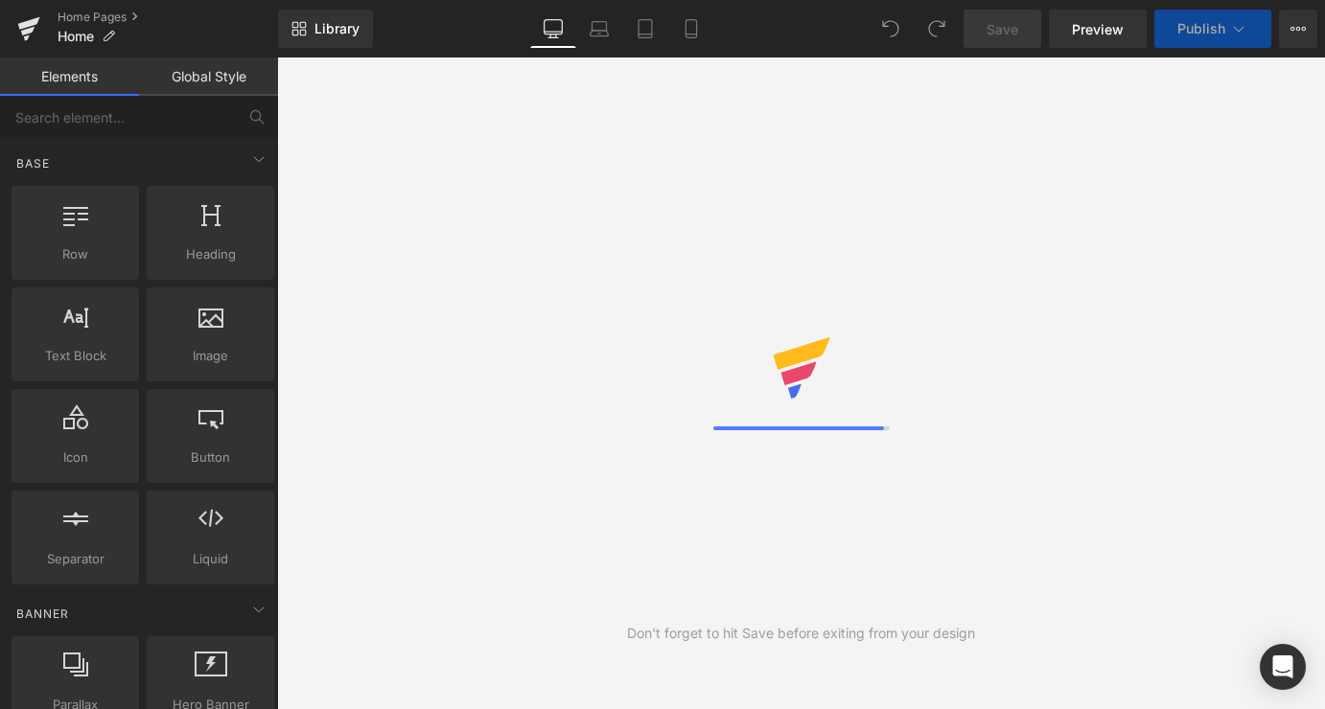 The image size is (1325, 709). What do you see at coordinates (208, 77) in the screenshot?
I see `a: Global Style` at bounding box center [208, 77].